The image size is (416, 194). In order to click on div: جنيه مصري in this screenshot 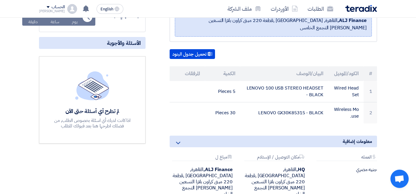, I will do `click(346, 169)`.